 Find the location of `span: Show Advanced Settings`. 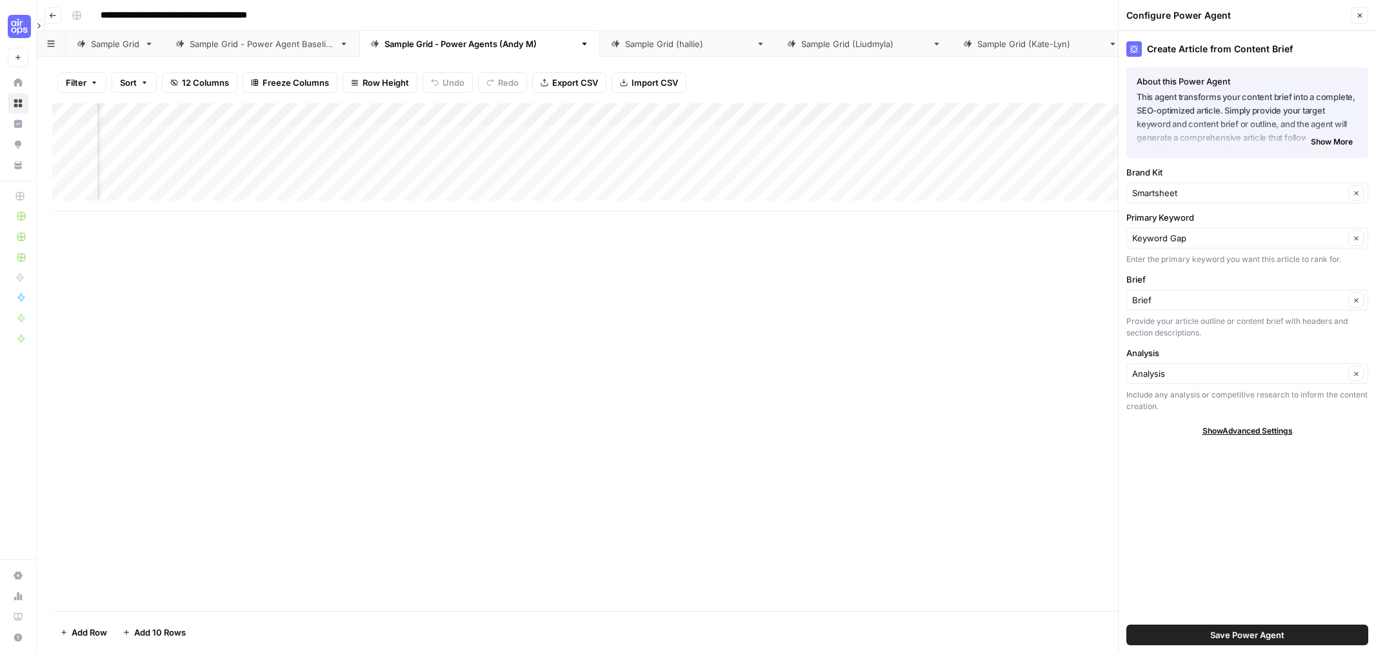

span: Show Advanced Settings is located at coordinates (1247, 431).